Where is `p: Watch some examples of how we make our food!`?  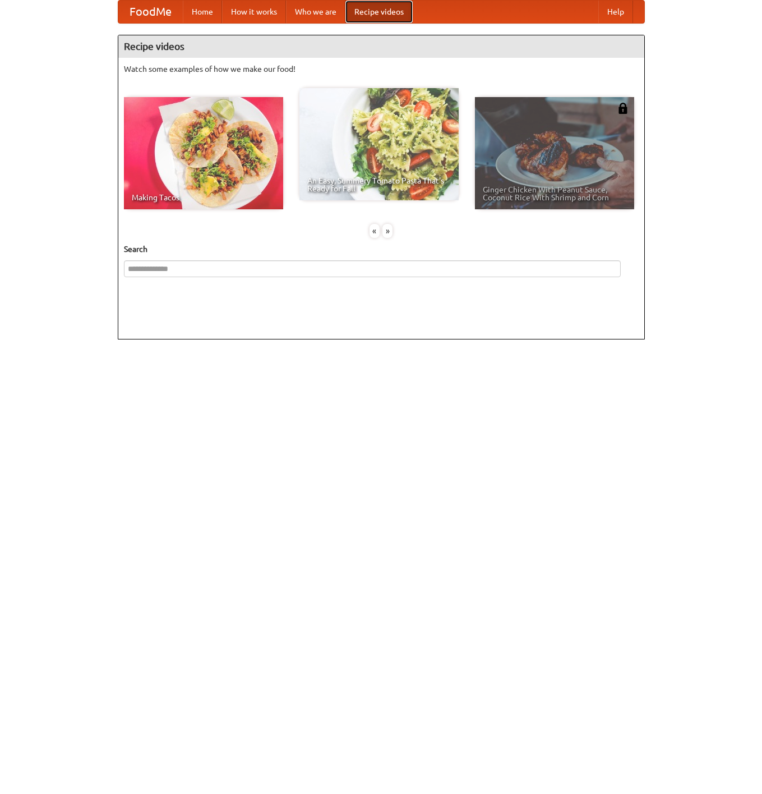 p: Watch some examples of how we make our food! is located at coordinates (381, 69).